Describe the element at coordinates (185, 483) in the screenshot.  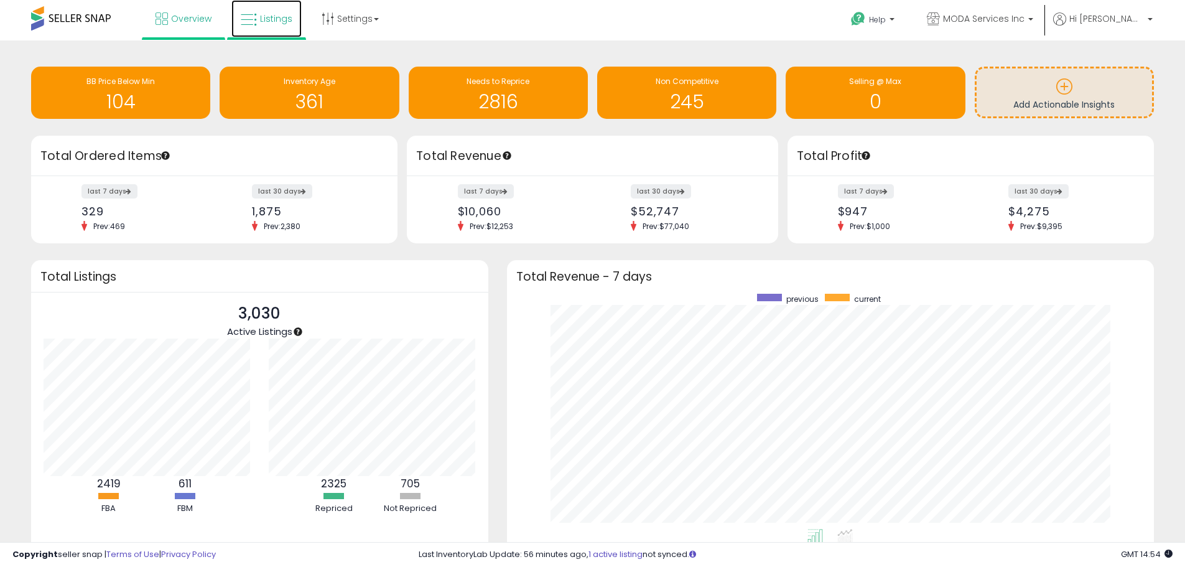
I see `b: 611` at that location.